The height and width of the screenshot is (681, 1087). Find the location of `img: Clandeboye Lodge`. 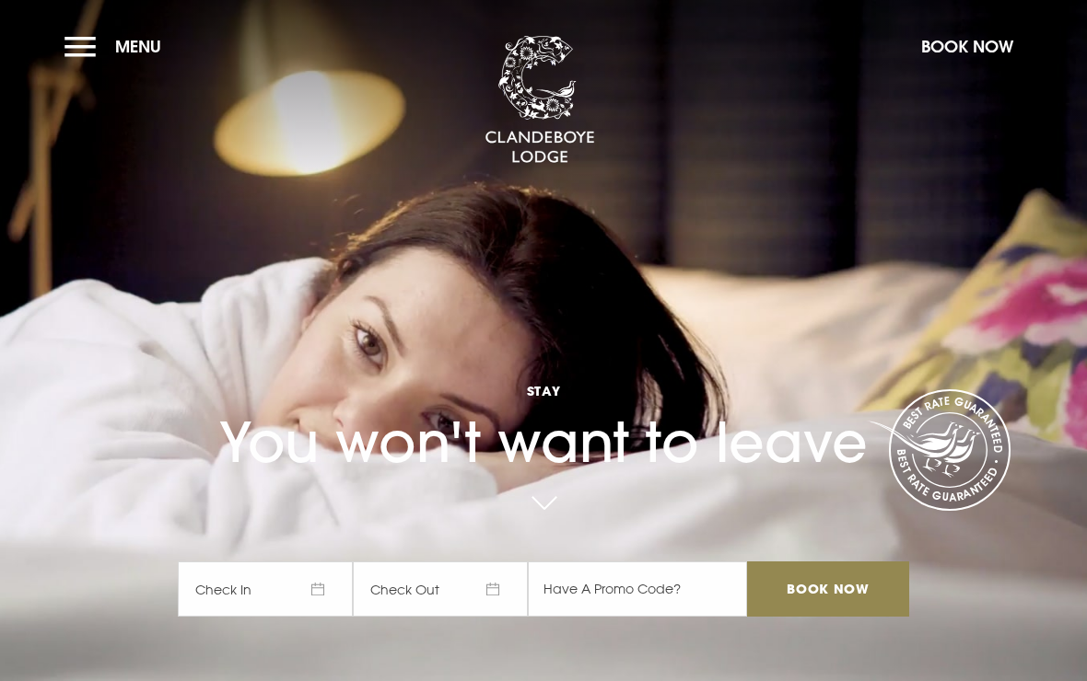

img: Clandeboye Lodge is located at coordinates (540, 100).